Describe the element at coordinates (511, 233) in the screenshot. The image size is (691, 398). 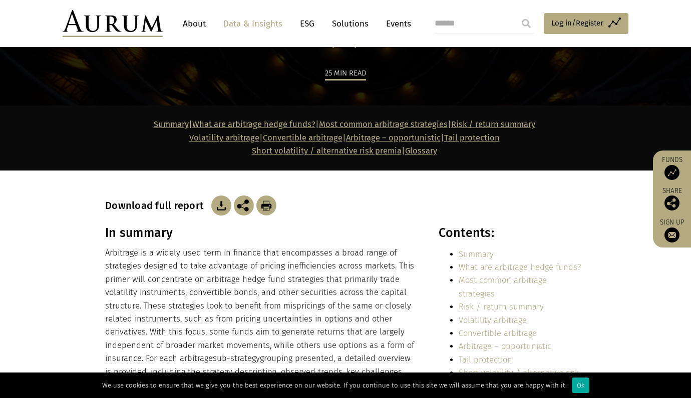
I see `h3: Contents:` at that location.